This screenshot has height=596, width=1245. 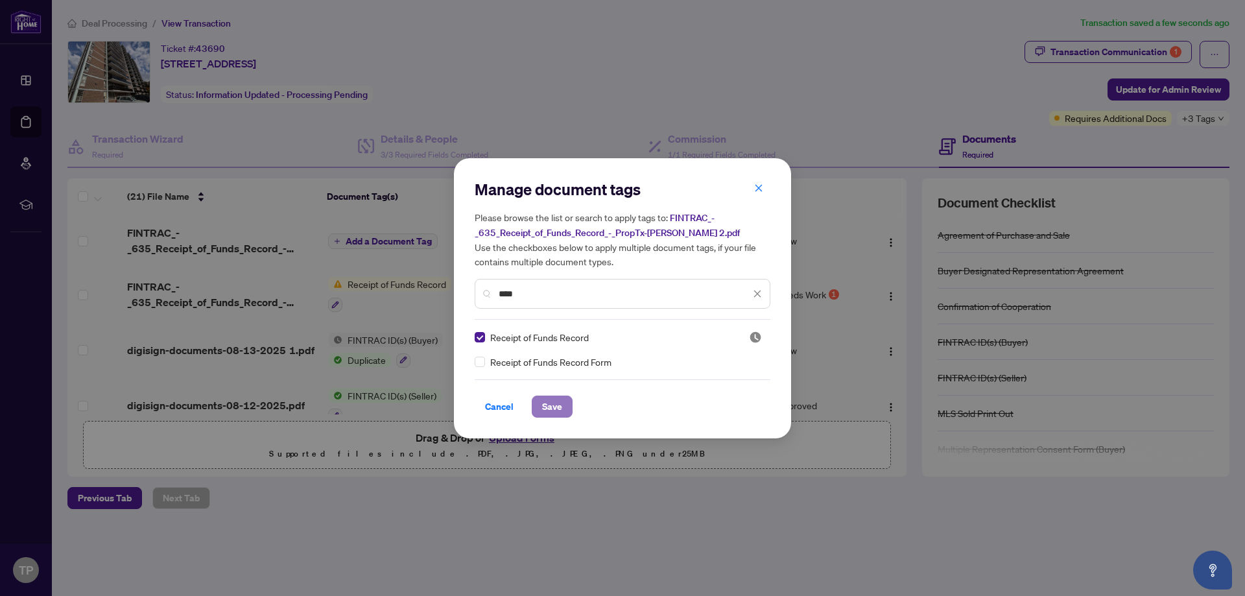 I want to click on h2: Manage document tags, so click(x=623, y=189).